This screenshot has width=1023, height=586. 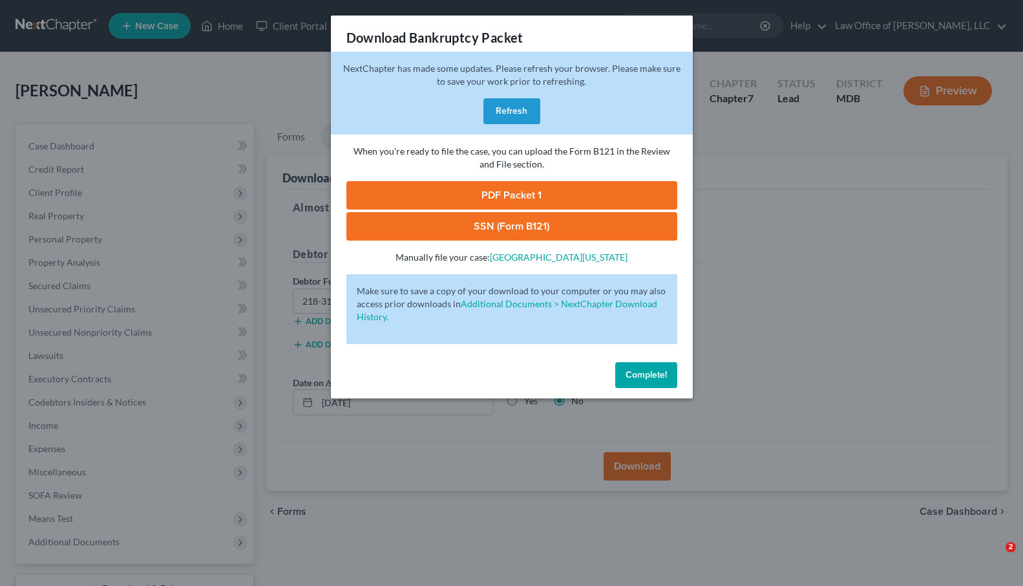 What do you see at coordinates (512, 257) in the screenshot?
I see `p: Manually file your case:` at bounding box center [512, 257].